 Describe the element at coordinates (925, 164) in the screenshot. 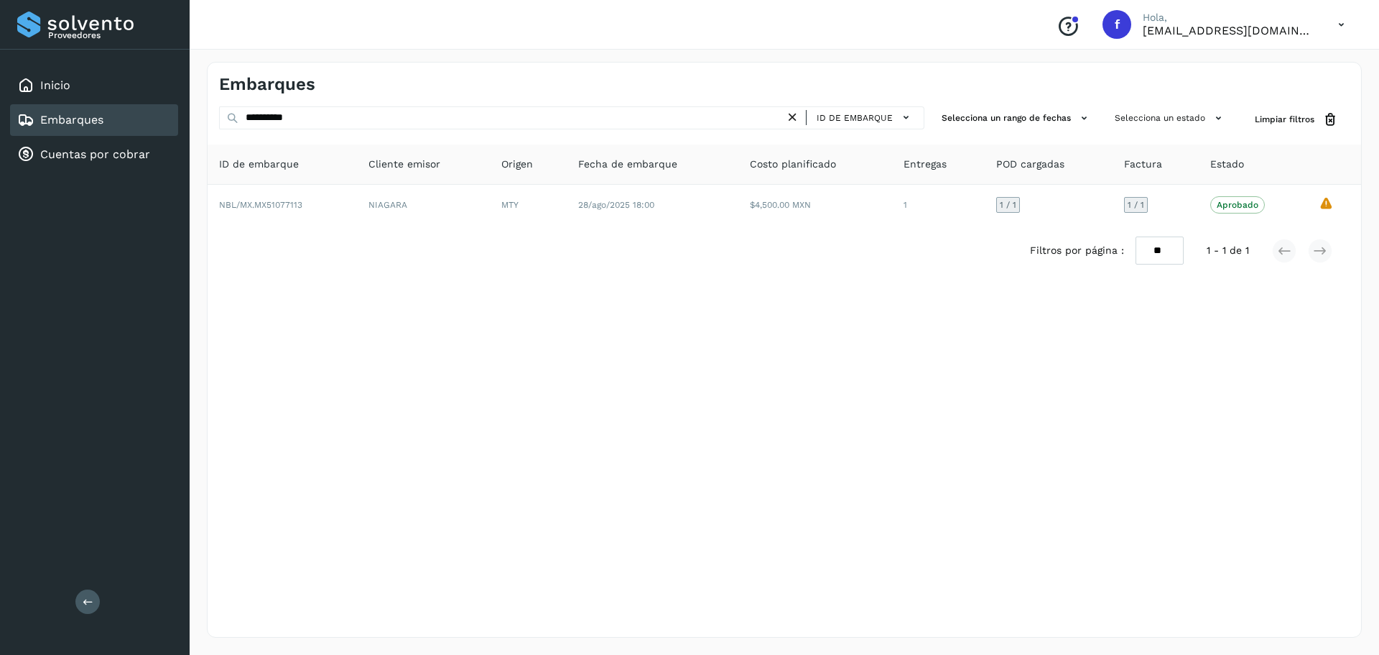

I see `span: Entregas` at that location.